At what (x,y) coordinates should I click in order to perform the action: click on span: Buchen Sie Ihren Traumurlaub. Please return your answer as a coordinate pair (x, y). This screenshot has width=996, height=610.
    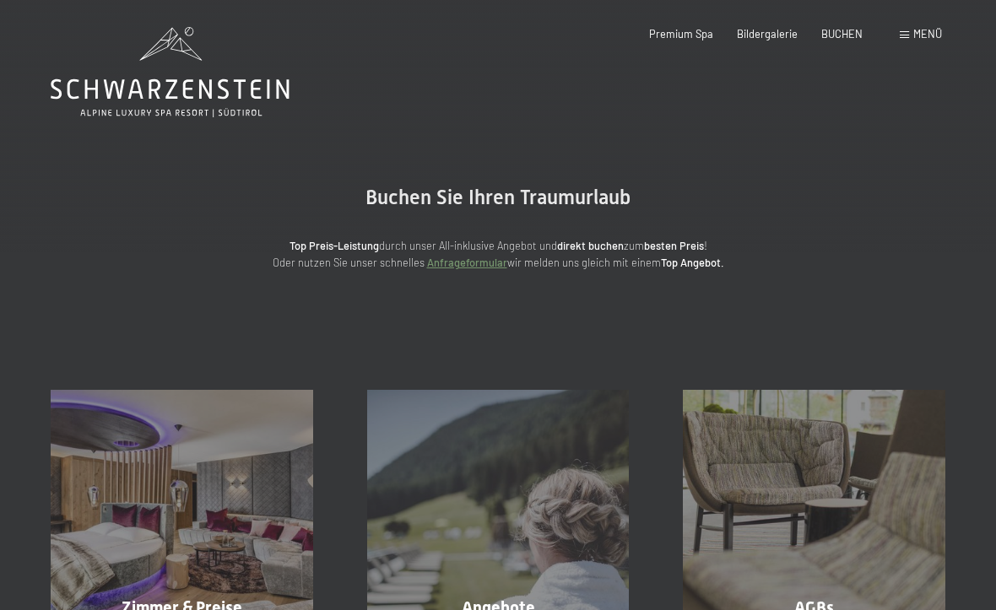
    Looking at the image, I should click on (498, 197).